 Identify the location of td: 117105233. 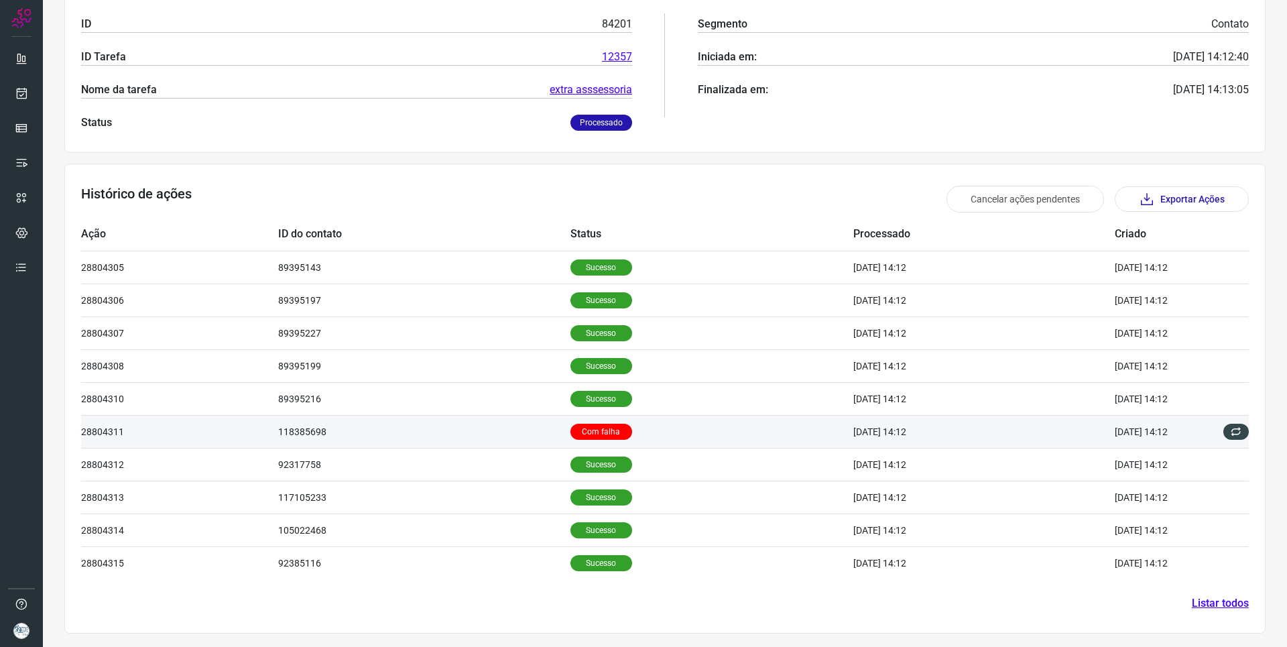
(424, 497).